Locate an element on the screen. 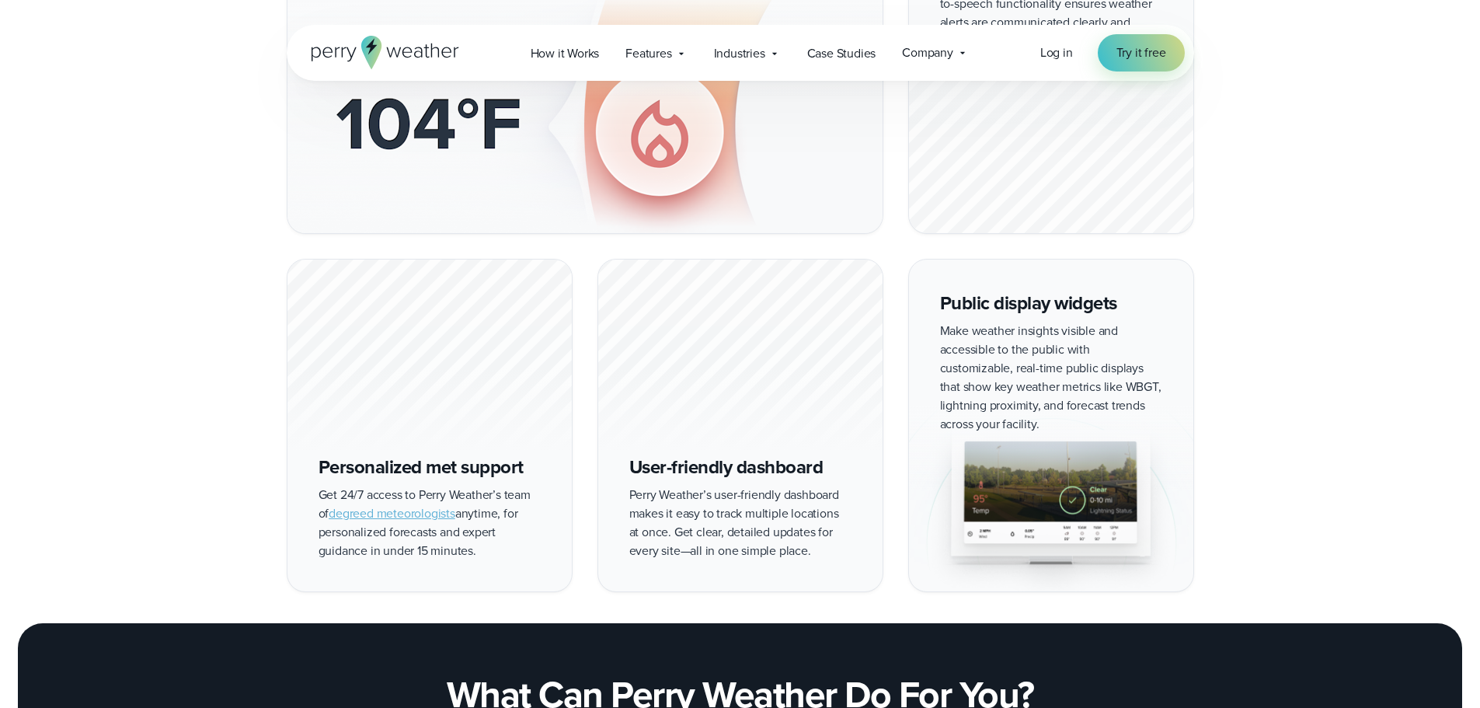  span: Log in is located at coordinates (1057, 52).